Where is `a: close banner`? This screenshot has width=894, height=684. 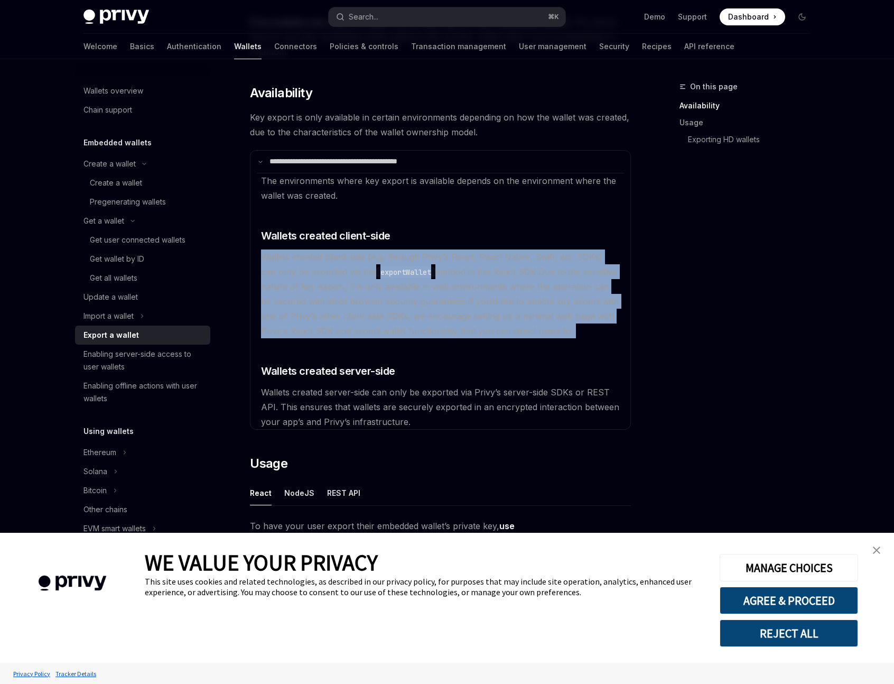 a: close banner is located at coordinates (876, 550).